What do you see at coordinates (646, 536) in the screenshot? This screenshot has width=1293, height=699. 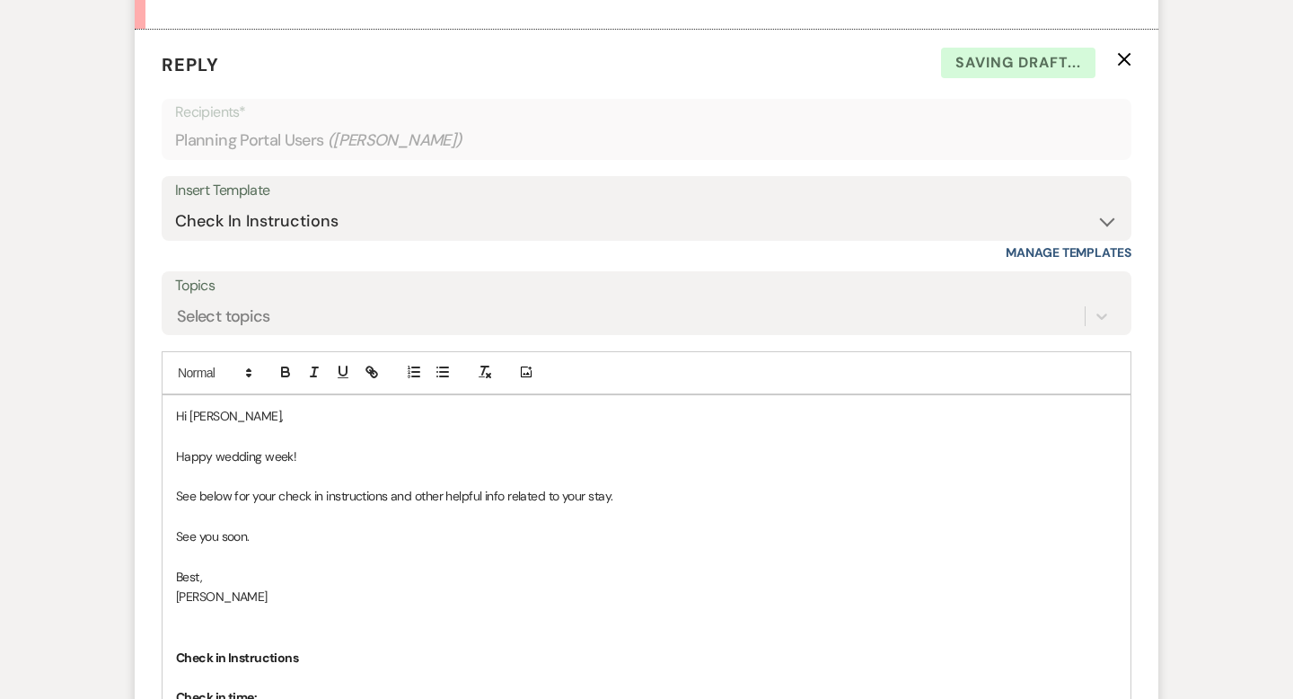 I see `p: See you soon.` at bounding box center [646, 536].